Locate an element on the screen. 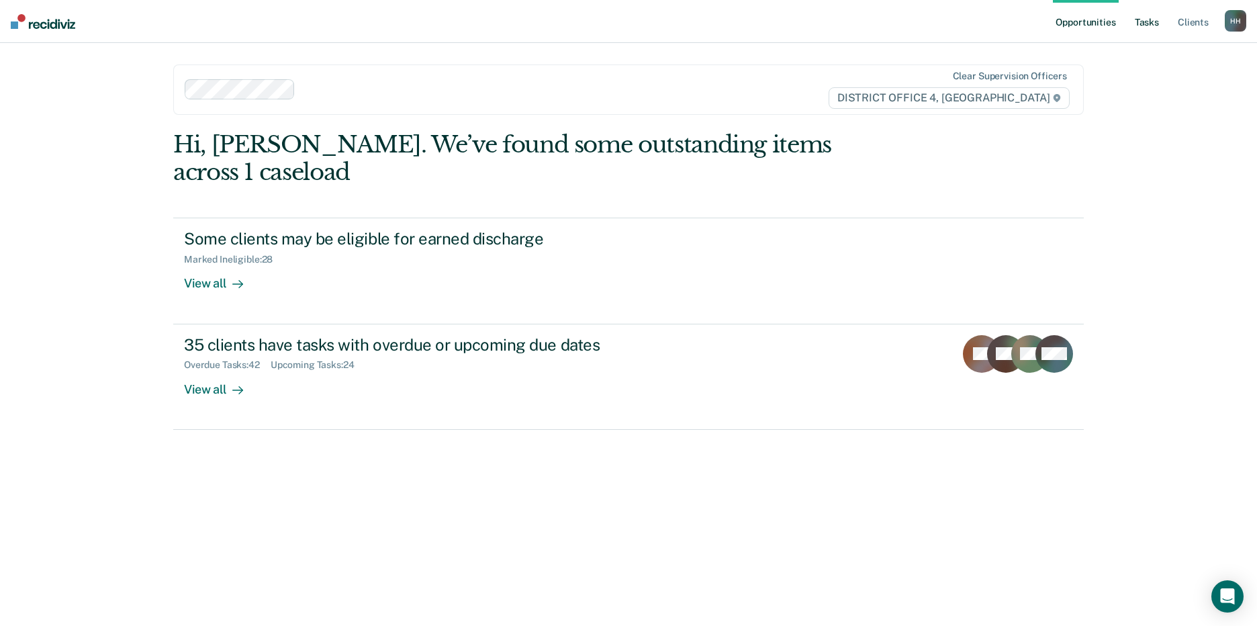 The width and height of the screenshot is (1257, 626). div: Some clients may be eligible for earned discharge is located at coordinates (420, 238).